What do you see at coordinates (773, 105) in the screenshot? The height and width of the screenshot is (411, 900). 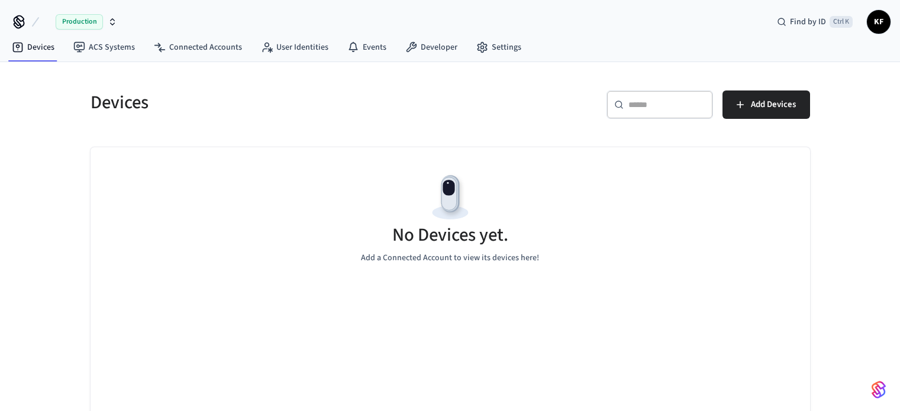 I see `span: Add Devices` at bounding box center [773, 105].